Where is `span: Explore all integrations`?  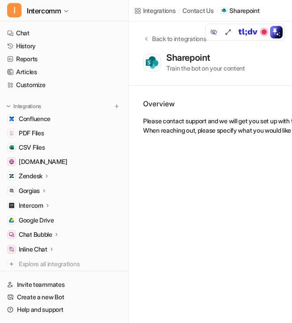
span: Explore all integrations is located at coordinates (70, 264).